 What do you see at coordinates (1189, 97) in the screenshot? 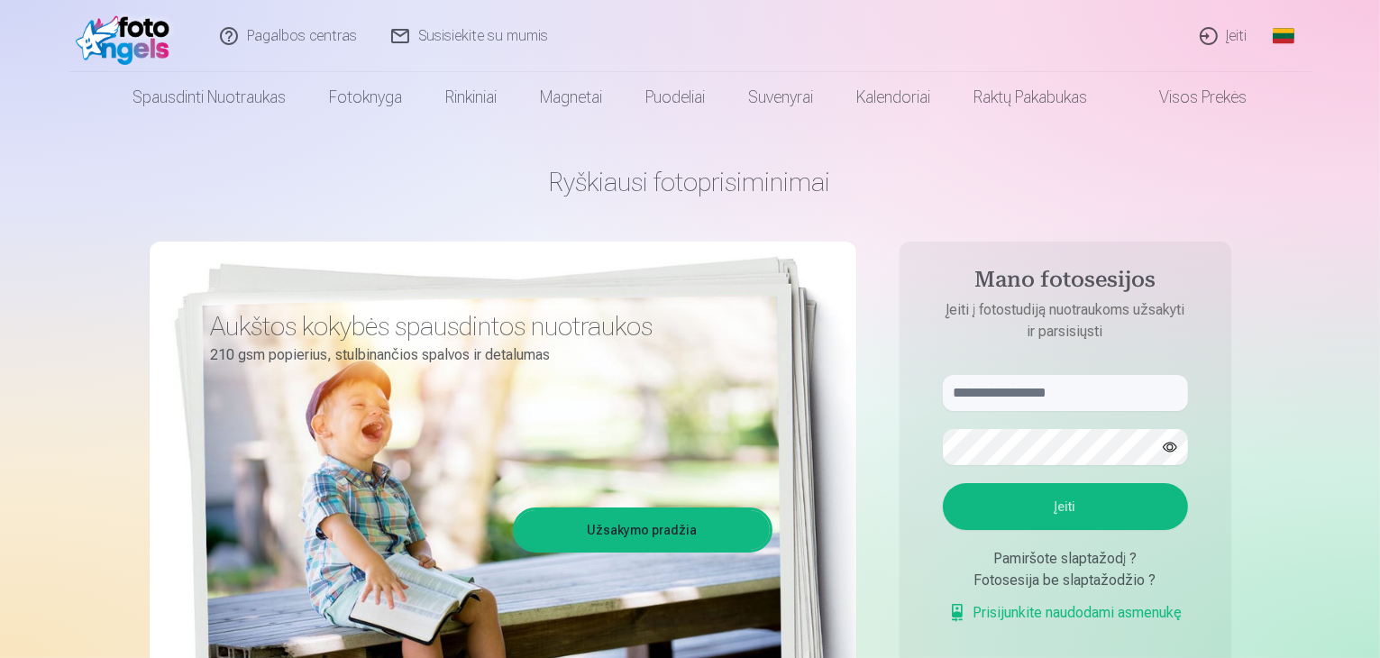
I see `a: Visos prekės` at bounding box center [1189, 97].